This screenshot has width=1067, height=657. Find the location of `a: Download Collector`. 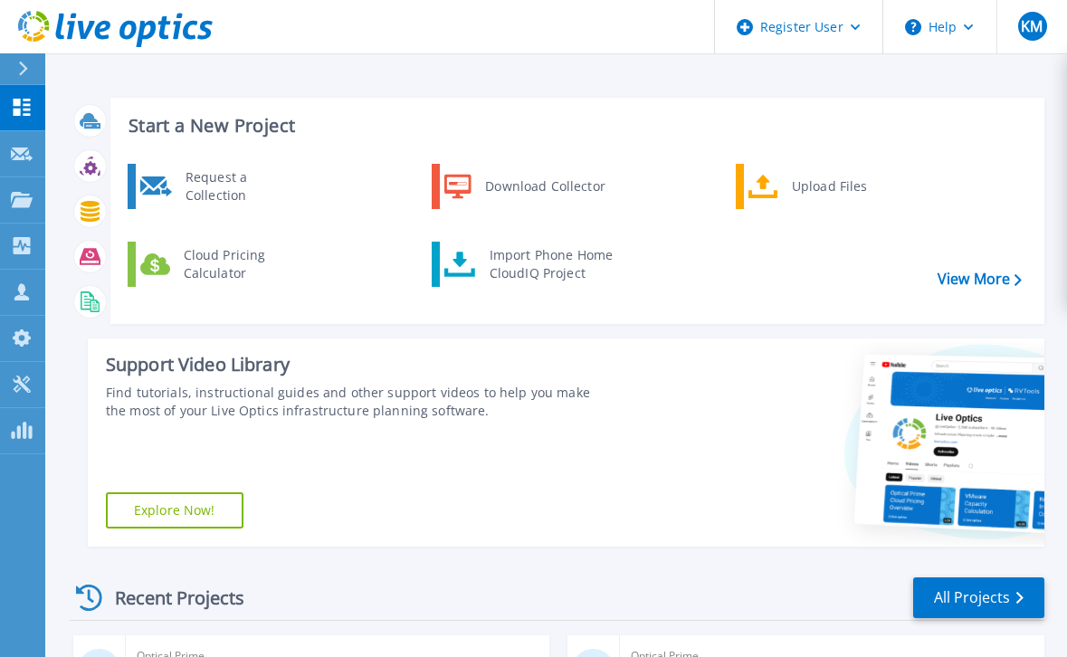

a: Download Collector is located at coordinates (524, 186).